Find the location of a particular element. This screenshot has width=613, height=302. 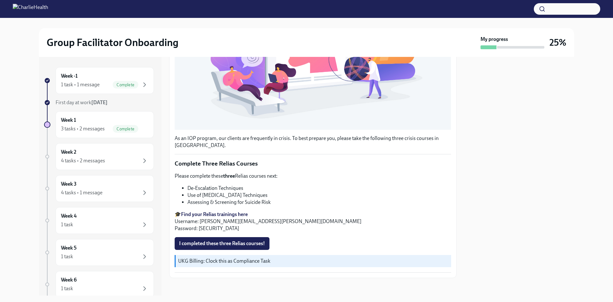

a: Week 34 tasks • 1 message is located at coordinates (99, 188).